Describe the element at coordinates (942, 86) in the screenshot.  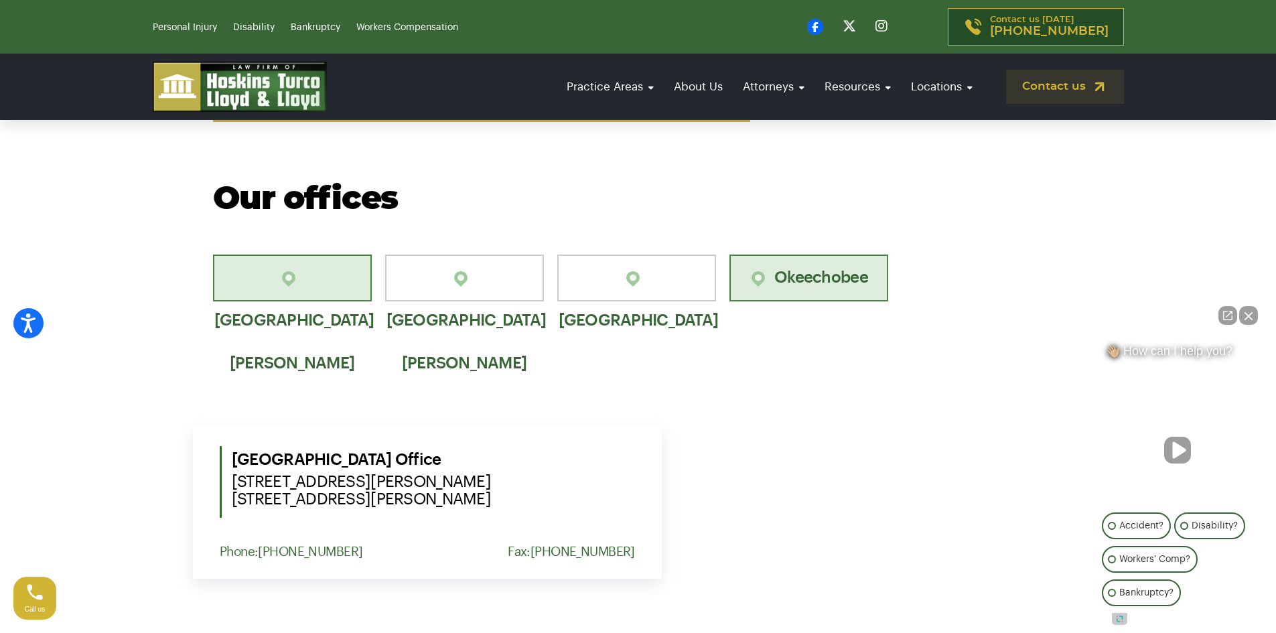
I see `a: Locations` at that location.